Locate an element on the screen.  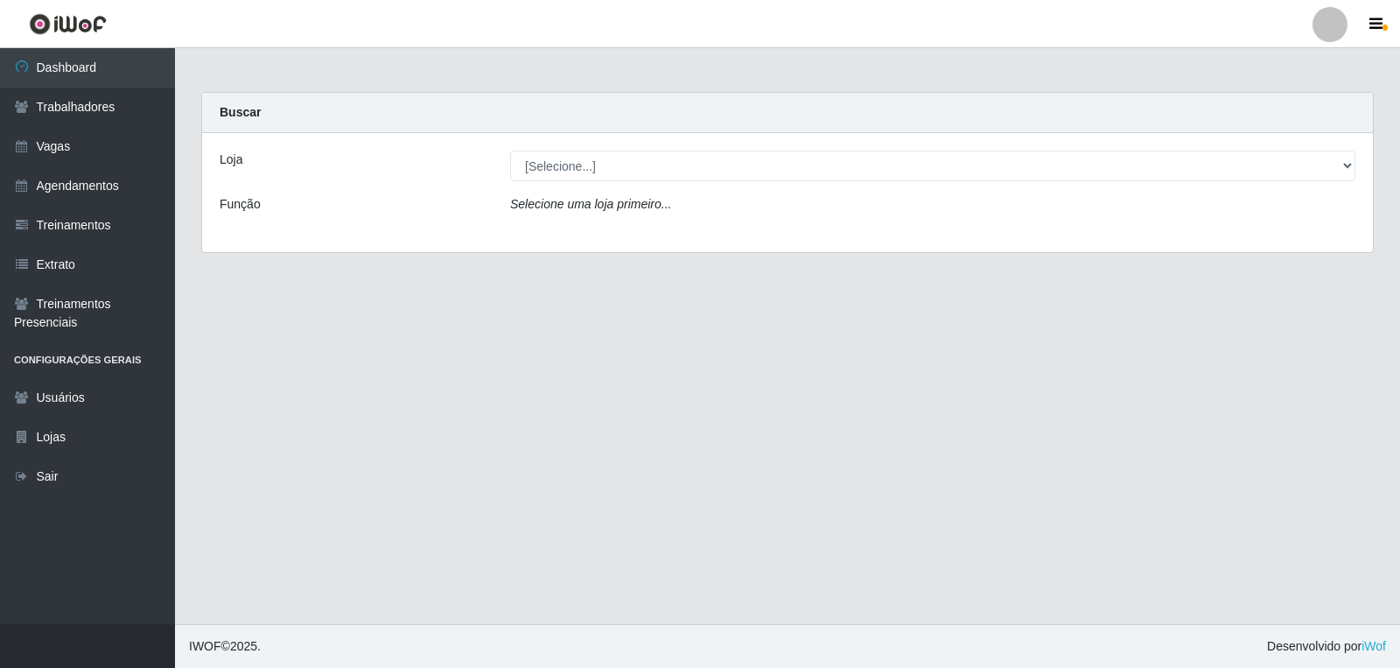
span: © 2025 . is located at coordinates (225, 646).